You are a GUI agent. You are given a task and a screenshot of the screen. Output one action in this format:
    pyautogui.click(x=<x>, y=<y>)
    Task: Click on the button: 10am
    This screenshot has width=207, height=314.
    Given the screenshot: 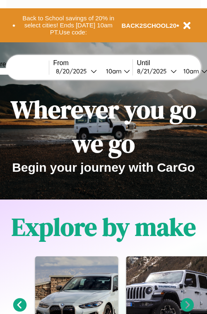 What is the action you would take?
    pyautogui.click(x=116, y=71)
    